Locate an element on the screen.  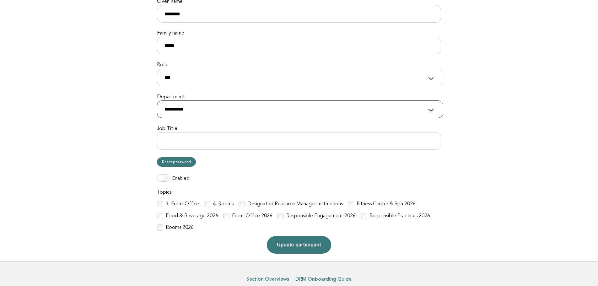
label: Food & Beverage 2026 is located at coordinates (192, 216).